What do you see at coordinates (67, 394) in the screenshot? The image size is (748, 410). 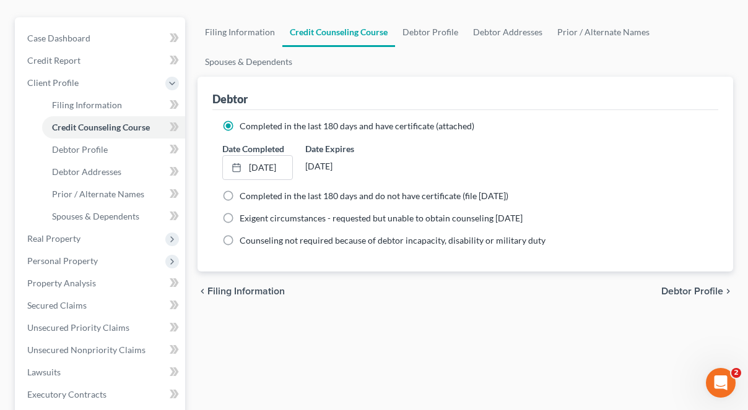 I see `span: Executory Contracts` at bounding box center [67, 394].